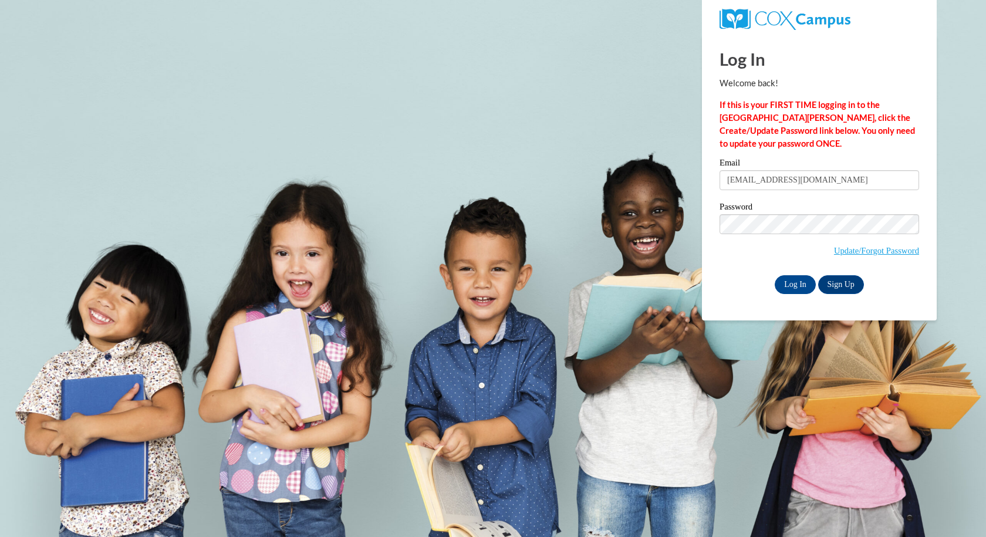  I want to click on h1: Log In, so click(819, 59).